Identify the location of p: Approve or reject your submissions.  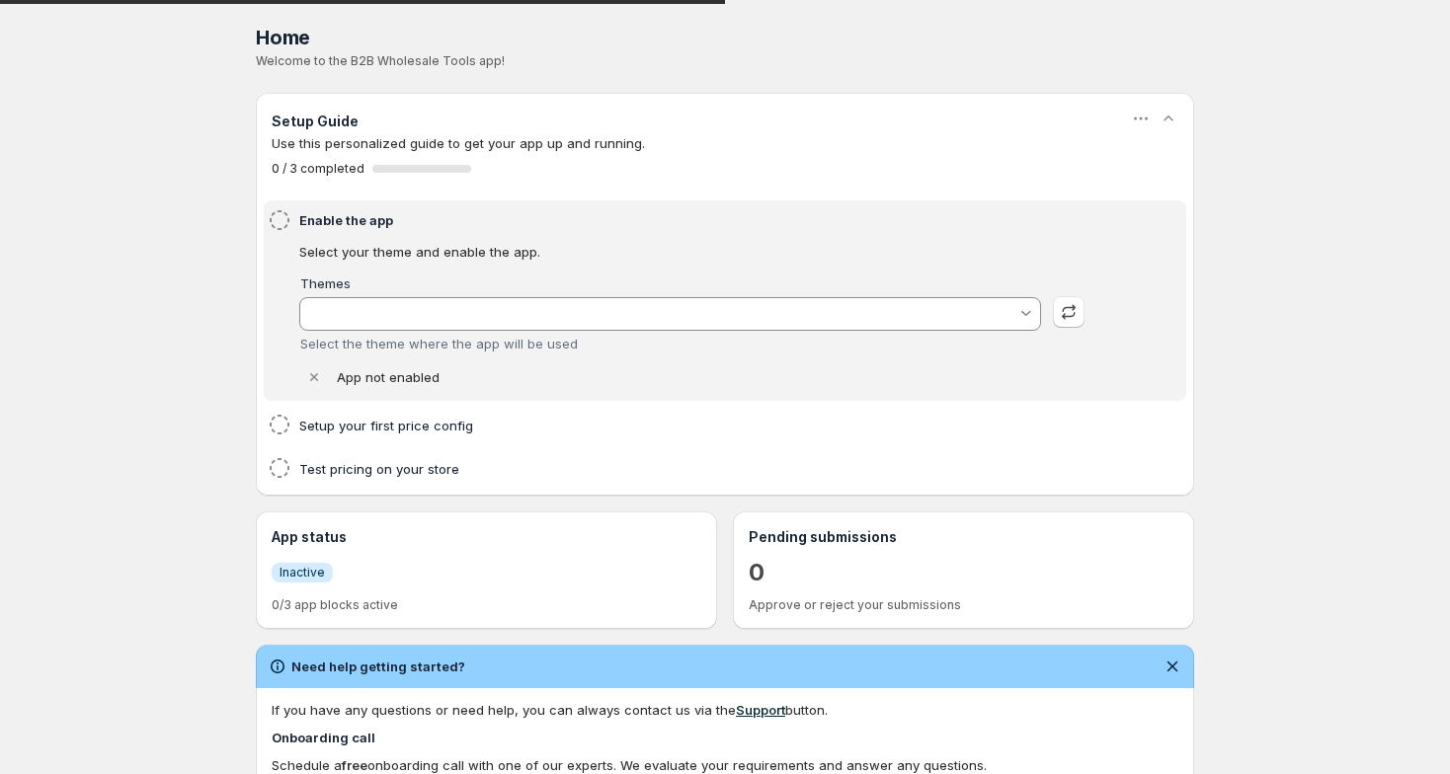
(963, 605).